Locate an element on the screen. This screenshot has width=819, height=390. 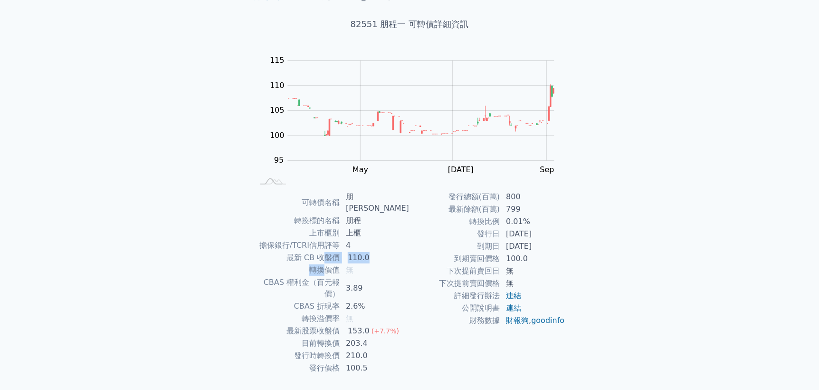
a: 財報狗 is located at coordinates (517, 320).